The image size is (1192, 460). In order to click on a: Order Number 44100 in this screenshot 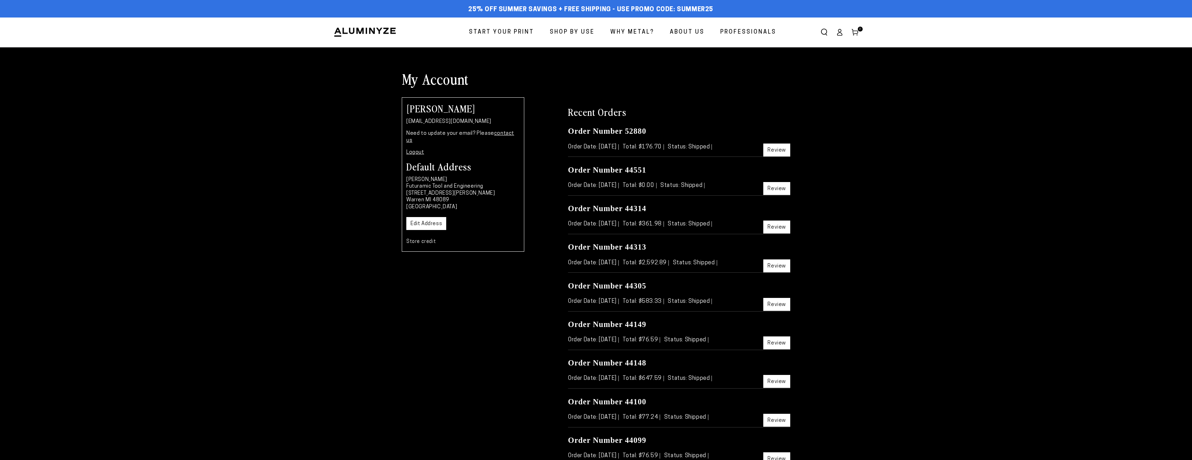, I will do `click(607, 401)`.